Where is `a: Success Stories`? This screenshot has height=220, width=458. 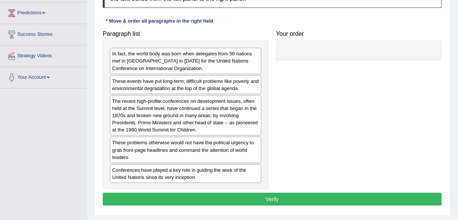
a: Success Stories is located at coordinates (43, 34).